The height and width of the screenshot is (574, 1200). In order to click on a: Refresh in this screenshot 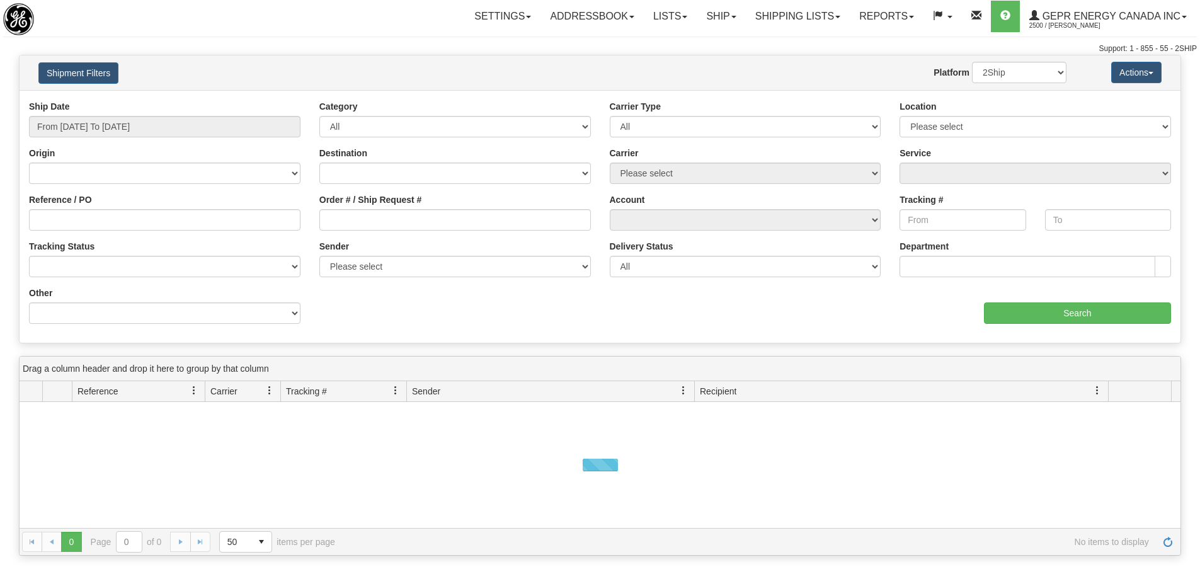, I will do `click(1168, 542)`.